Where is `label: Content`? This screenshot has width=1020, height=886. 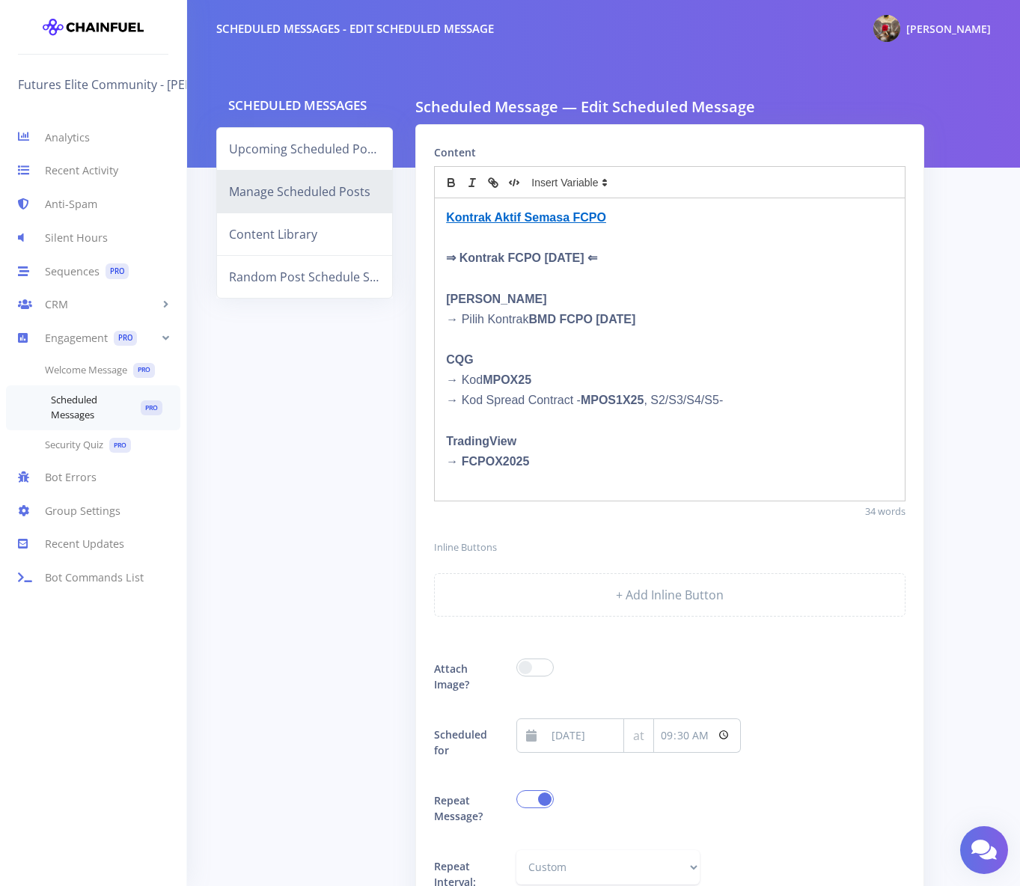 label: Content is located at coordinates (455, 152).